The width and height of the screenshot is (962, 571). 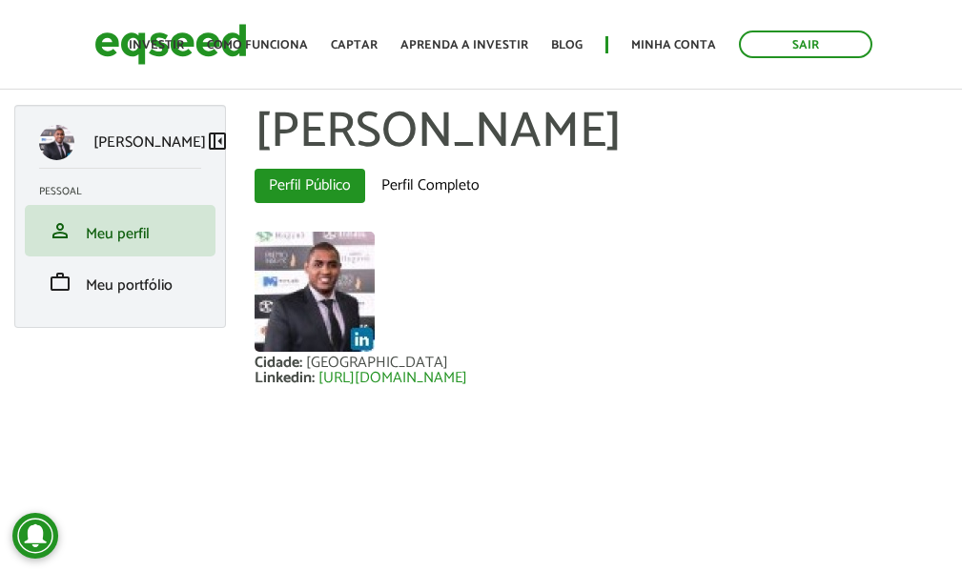 I want to click on span: Meu portfólio, so click(x=129, y=285).